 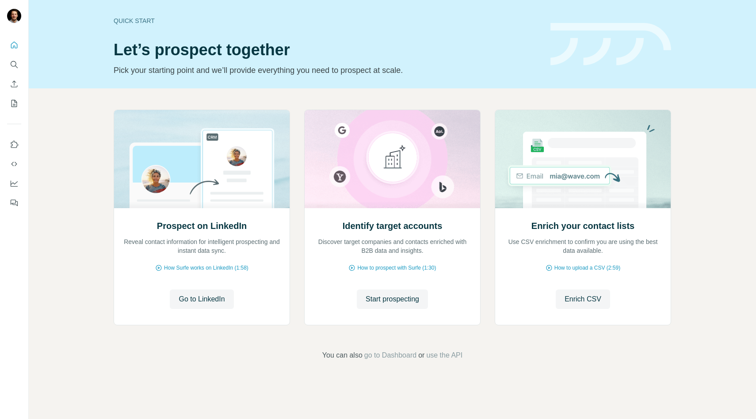 What do you see at coordinates (392, 159) in the screenshot?
I see `img: Identify target accounts` at bounding box center [392, 159].